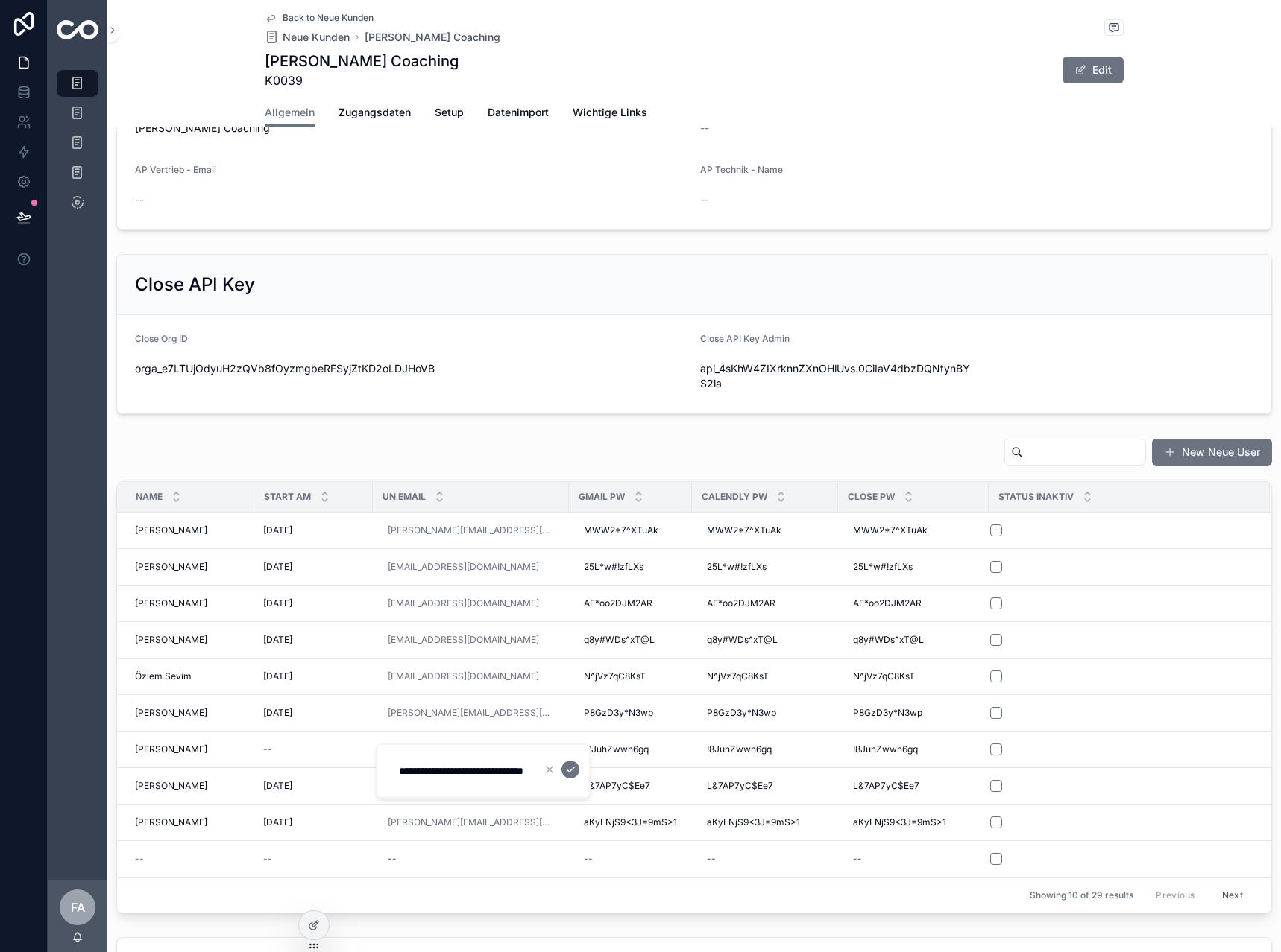 The image size is (1281, 952). Describe the element at coordinates (307, 37) in the screenshot. I see `a: Neue Kunden` at that location.